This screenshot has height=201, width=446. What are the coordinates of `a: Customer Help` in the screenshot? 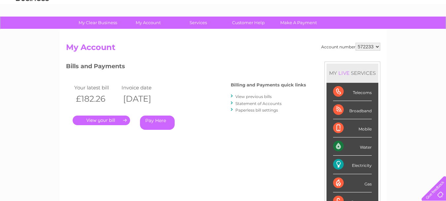 It's located at (248, 22).